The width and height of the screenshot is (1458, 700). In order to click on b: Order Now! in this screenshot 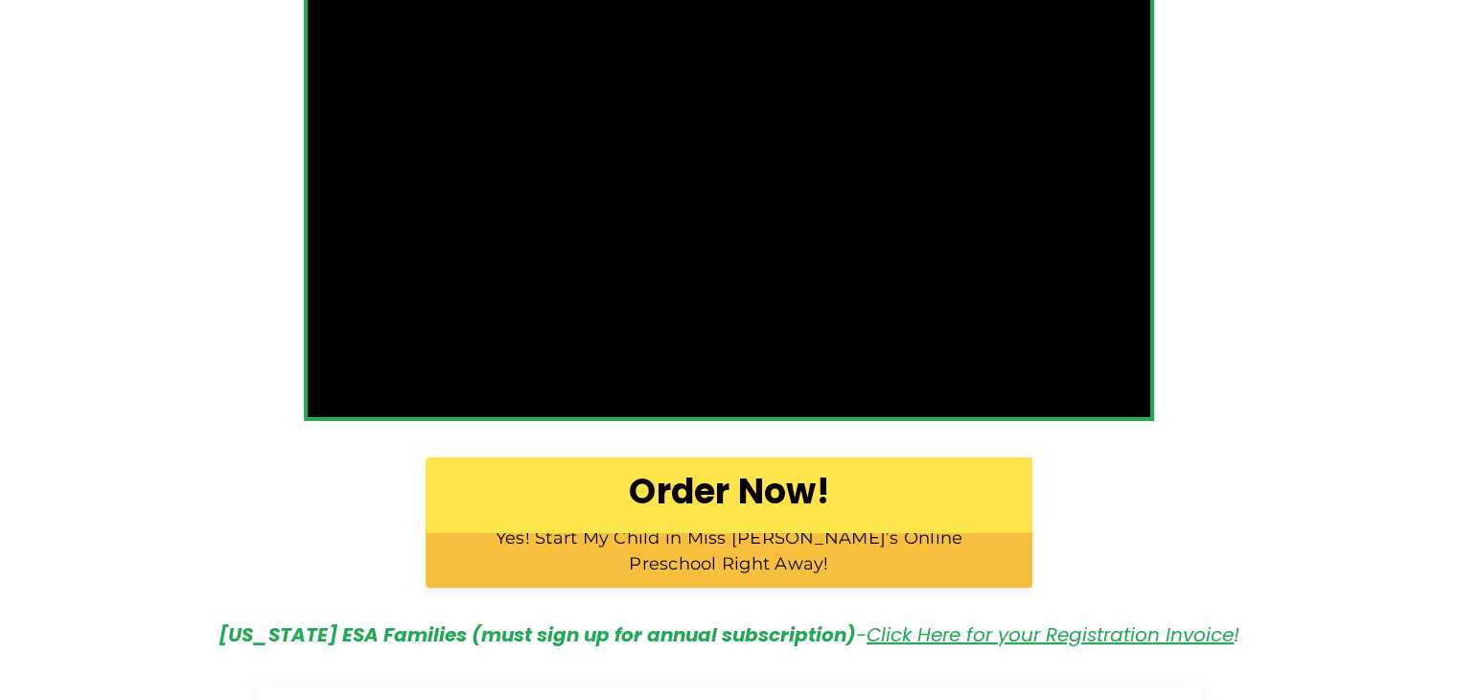, I will do `click(728, 491)`.